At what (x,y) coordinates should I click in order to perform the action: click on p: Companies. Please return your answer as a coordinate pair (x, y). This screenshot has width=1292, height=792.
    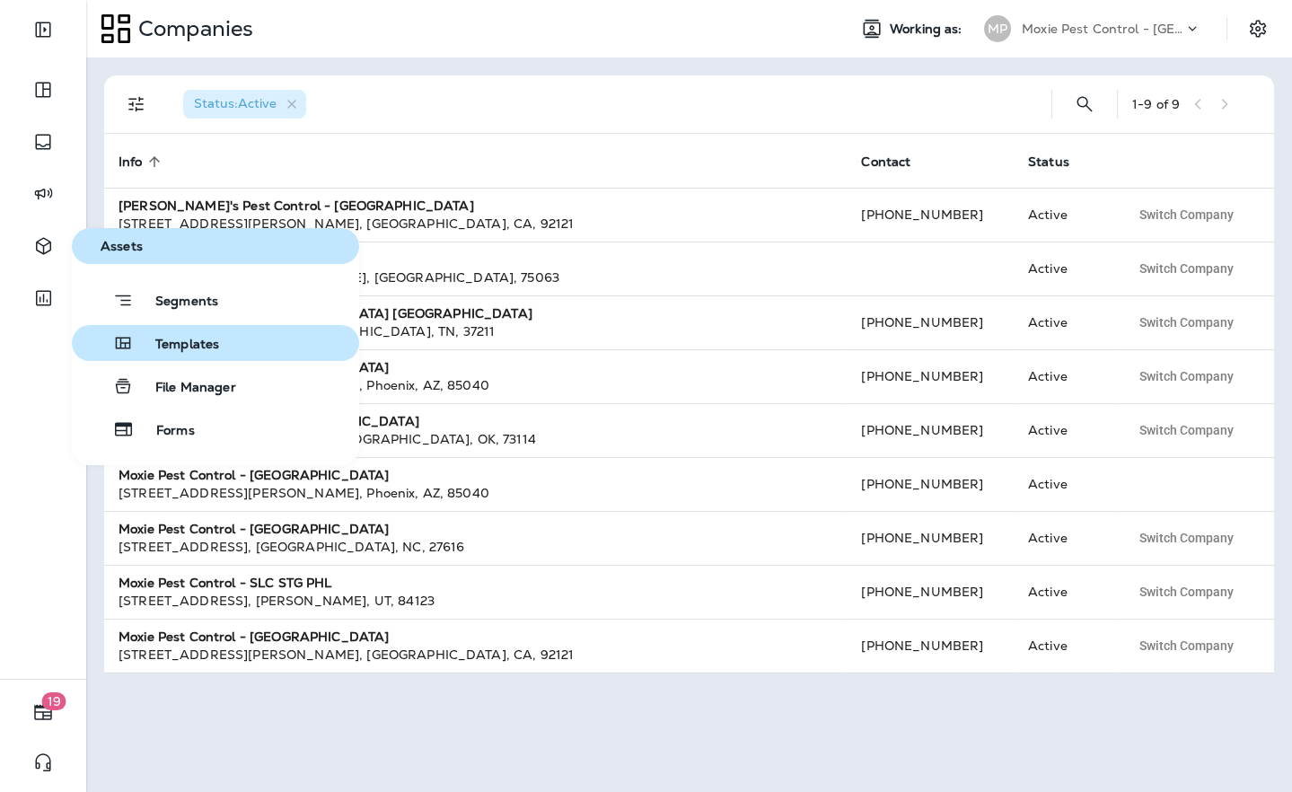
    Looking at the image, I should click on (192, 29).